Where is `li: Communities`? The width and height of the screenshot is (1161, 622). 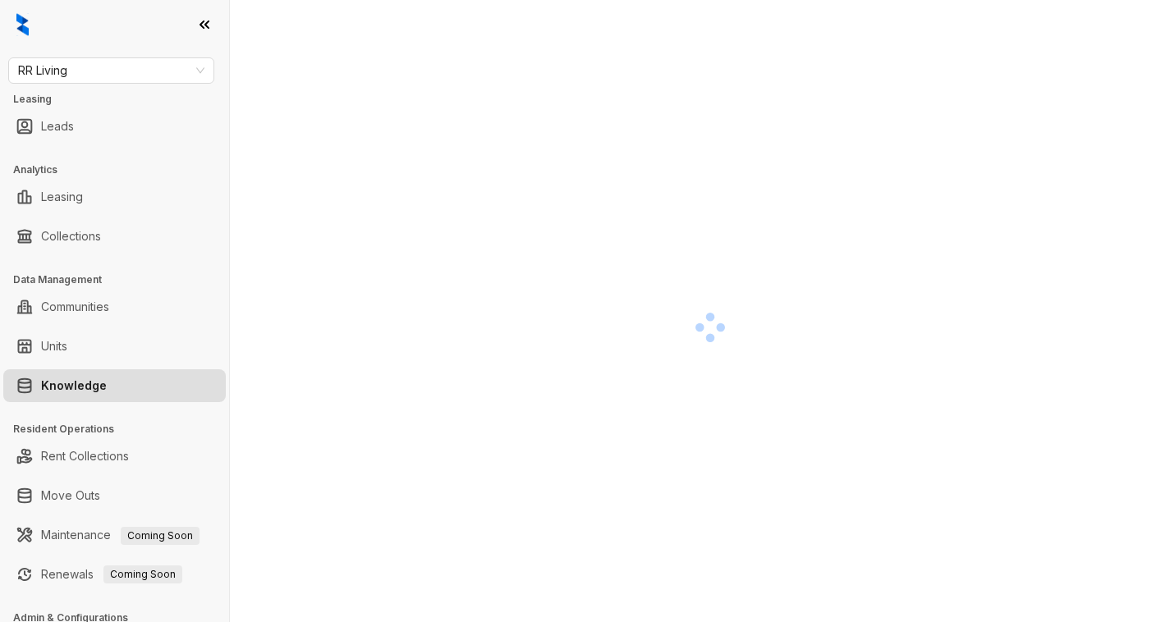
li: Communities is located at coordinates (114, 307).